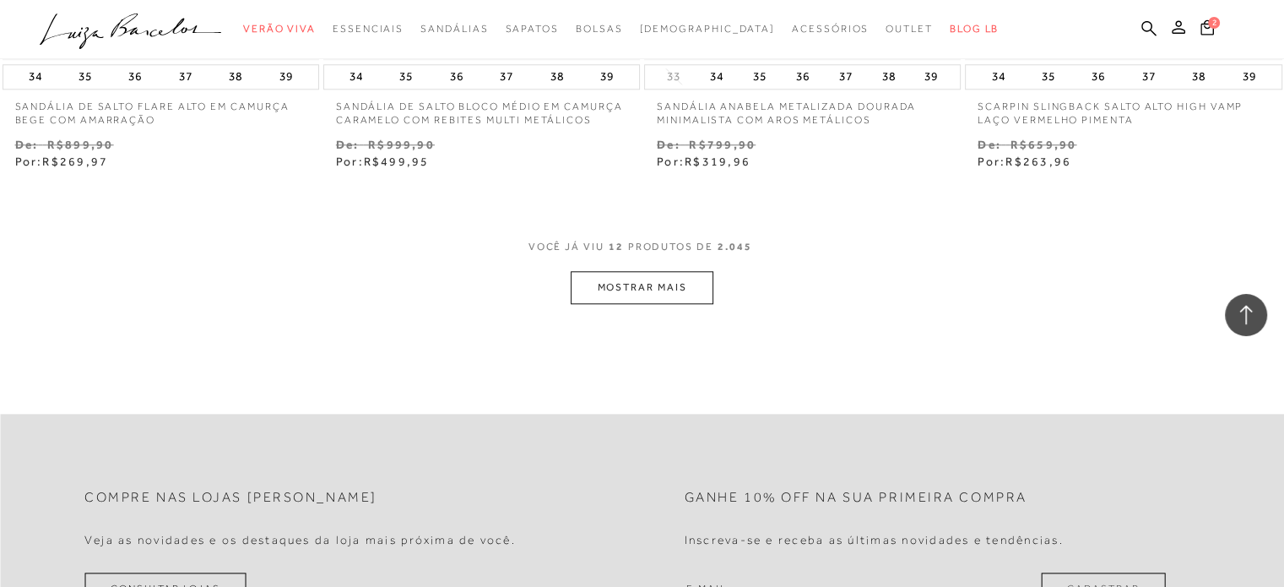 The height and width of the screenshot is (587, 1284). Describe the element at coordinates (673, 76) in the screenshot. I see `button: 33` at that location.